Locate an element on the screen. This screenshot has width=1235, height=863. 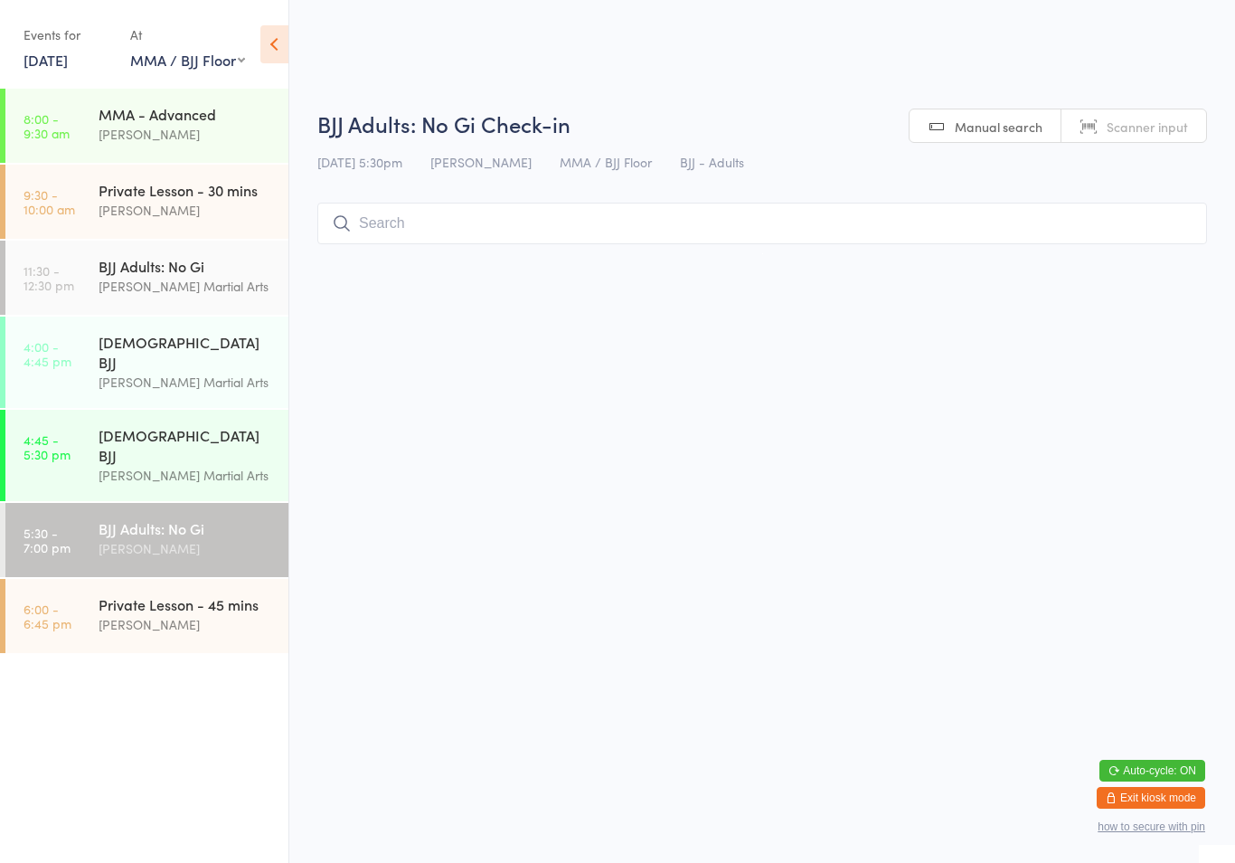
time: 4:45 - 5:30 pm is located at coordinates (47, 447).